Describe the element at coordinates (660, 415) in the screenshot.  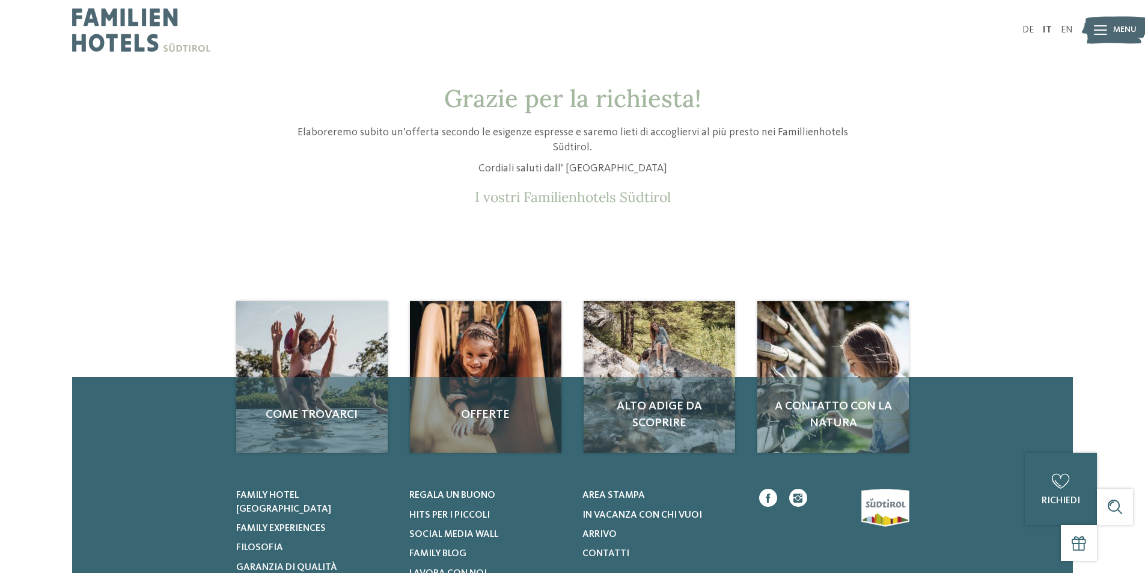
I see `span: Alto Adige da scoprire` at that location.